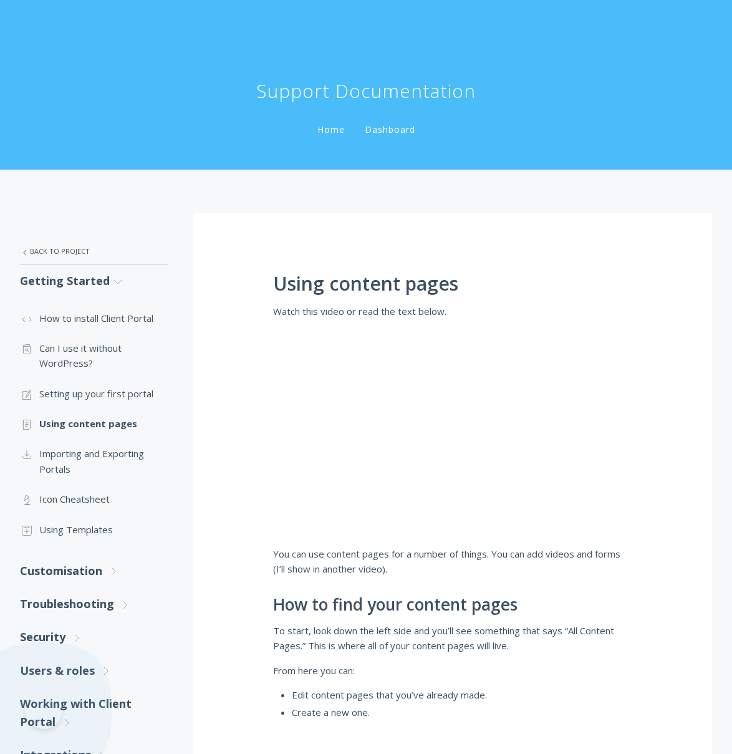 This screenshot has width=732, height=754. What do you see at coordinates (331, 129) in the screenshot?
I see `a: Home` at bounding box center [331, 129].